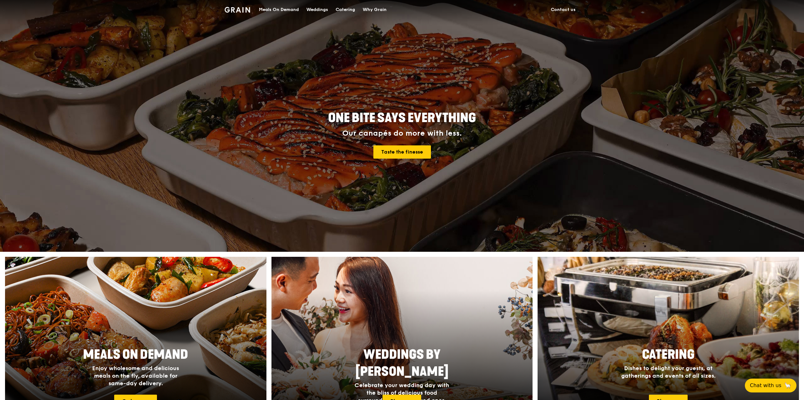  I want to click on span: Chat with us, so click(766, 386).